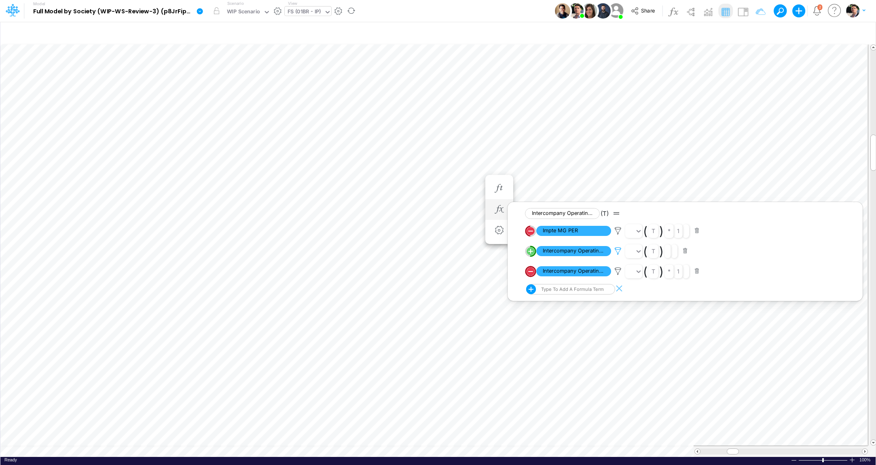 The image size is (876, 465). Describe the element at coordinates (648, 10) in the screenshot. I see `span: Share` at that location.